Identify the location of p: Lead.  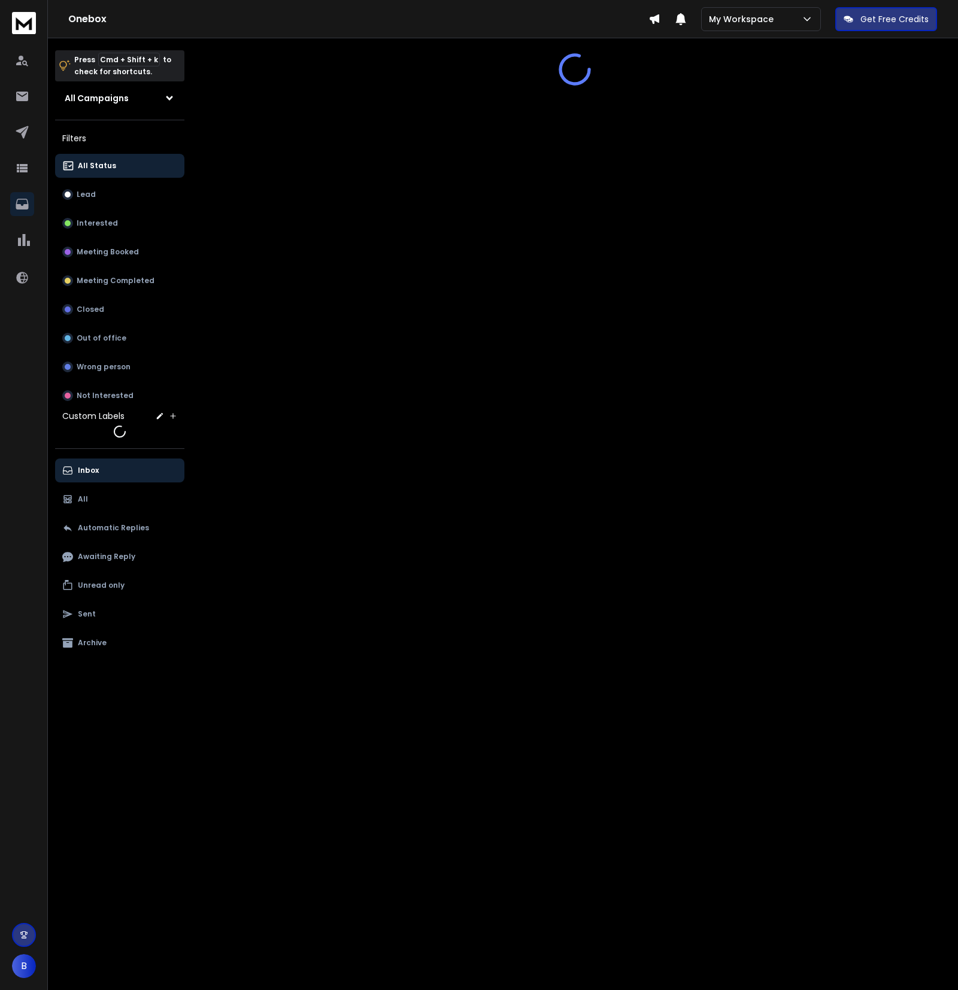
(86, 195).